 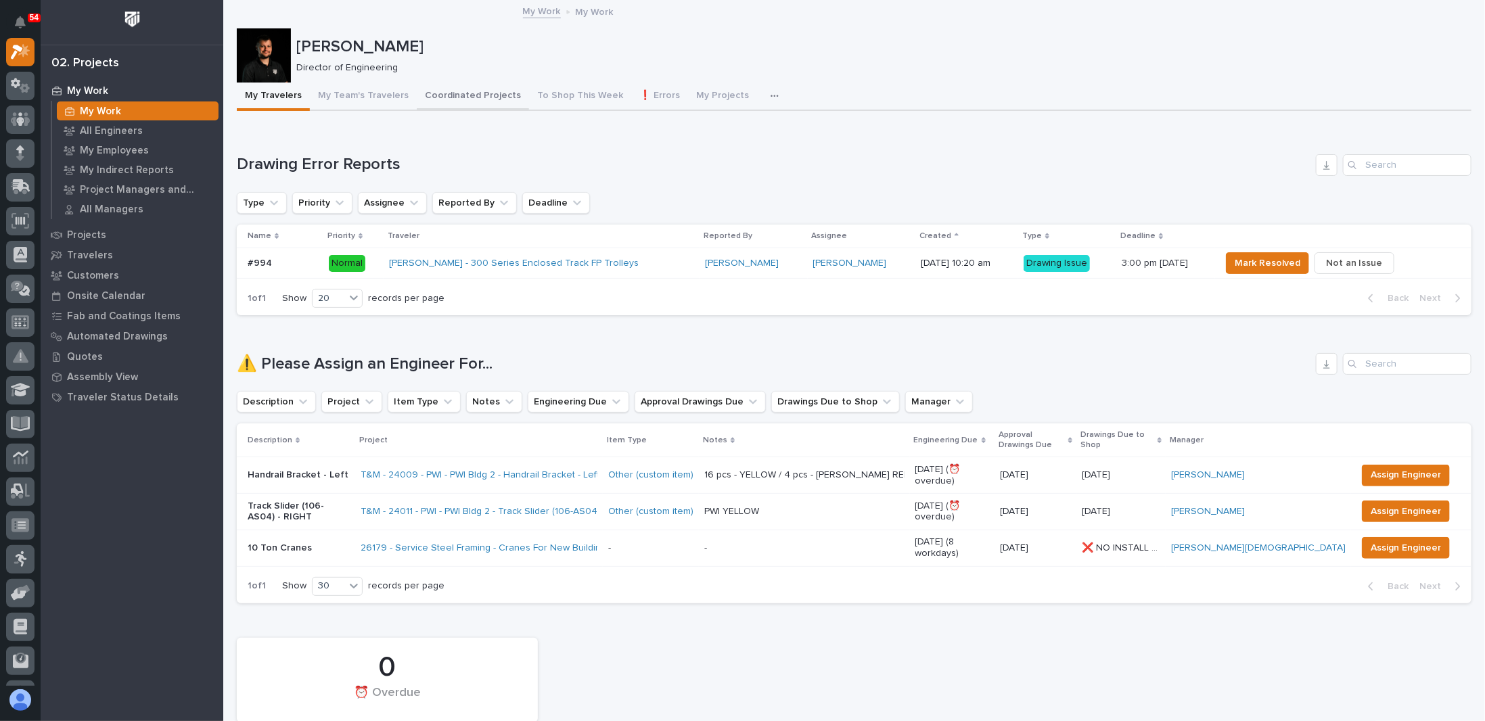 I want to click on p: 10 Ton Cranes, so click(x=298, y=548).